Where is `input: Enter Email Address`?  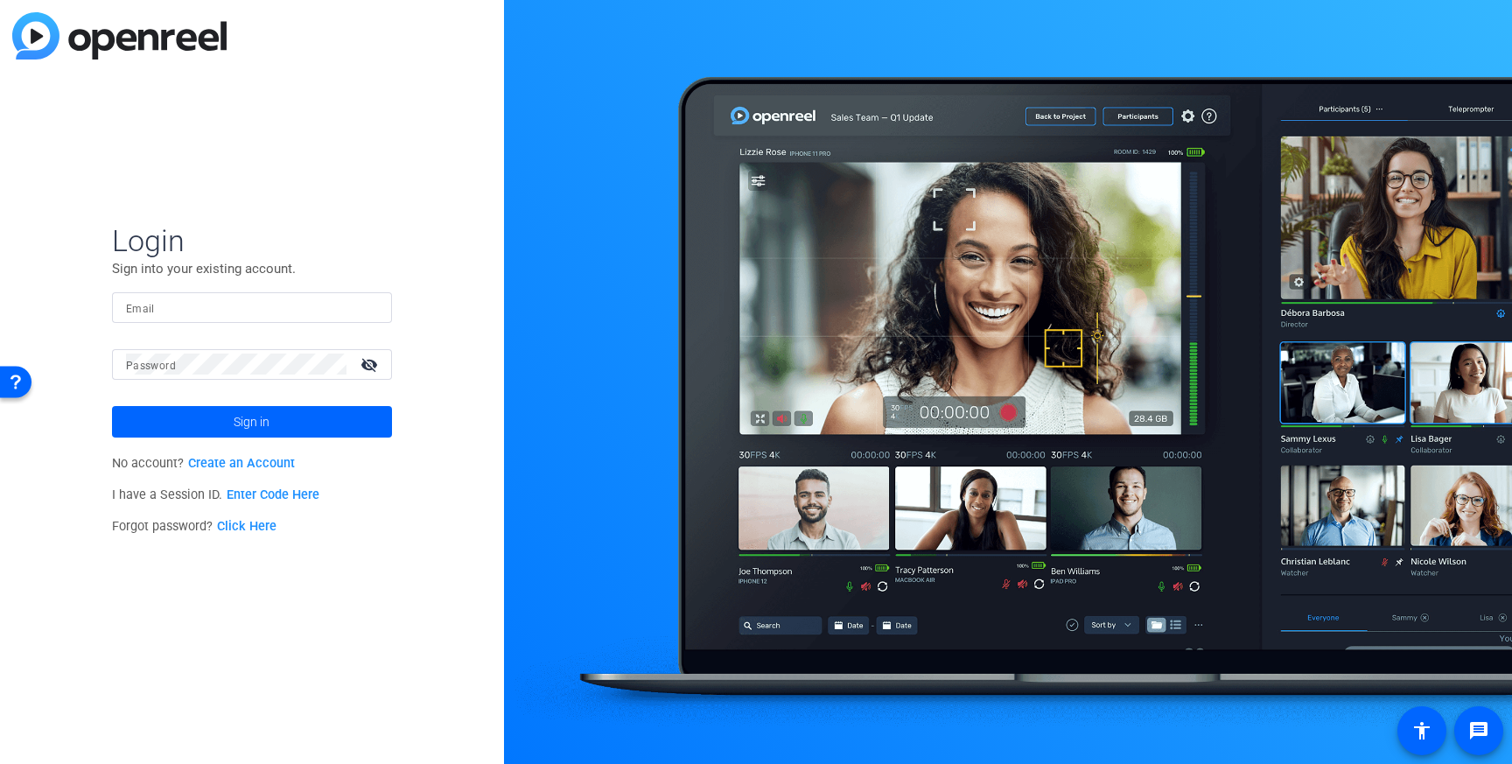 input: Enter Email Address is located at coordinates (252, 307).